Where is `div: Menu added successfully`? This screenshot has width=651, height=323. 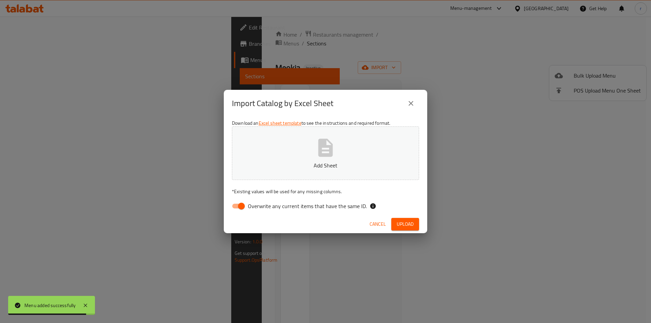 div: Menu added successfully is located at coordinates (50, 305).